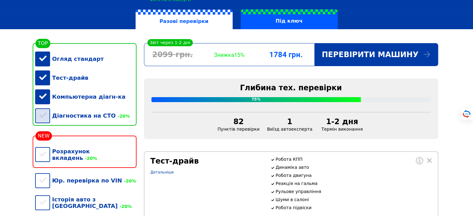 This screenshot has width=473, height=216. I want to click on div: 82, so click(238, 122).